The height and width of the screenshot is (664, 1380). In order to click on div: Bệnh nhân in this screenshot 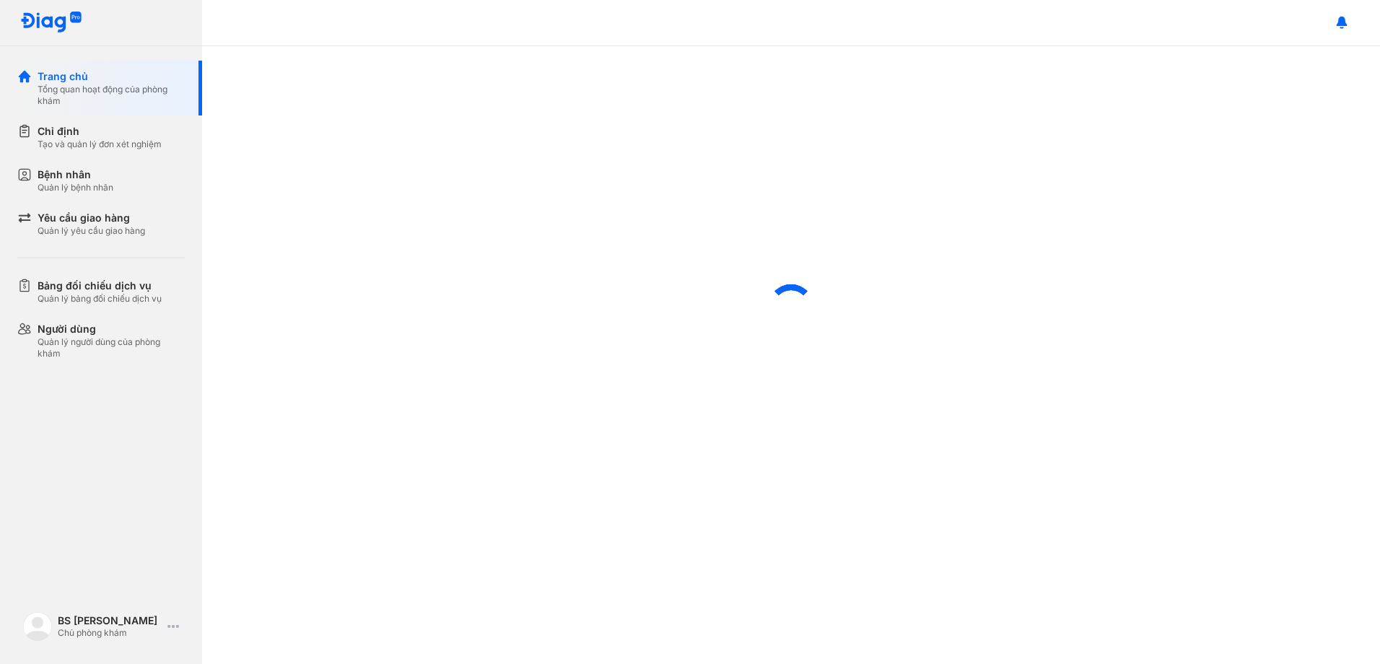, I will do `click(75, 175)`.